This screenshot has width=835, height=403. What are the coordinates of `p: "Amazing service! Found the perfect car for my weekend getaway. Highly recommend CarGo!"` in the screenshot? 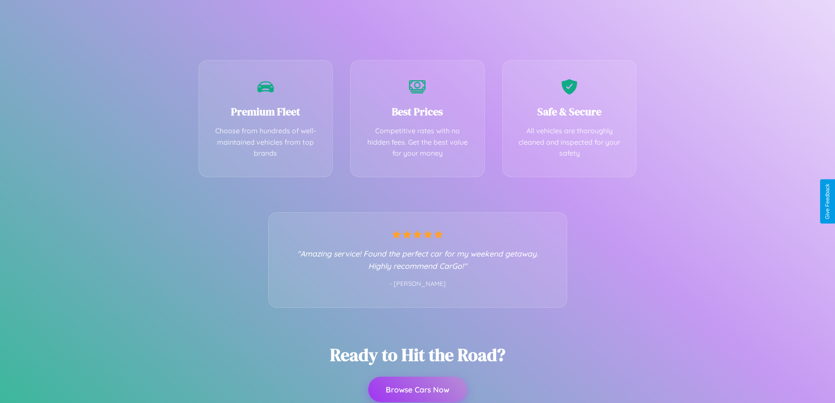 It's located at (418, 260).